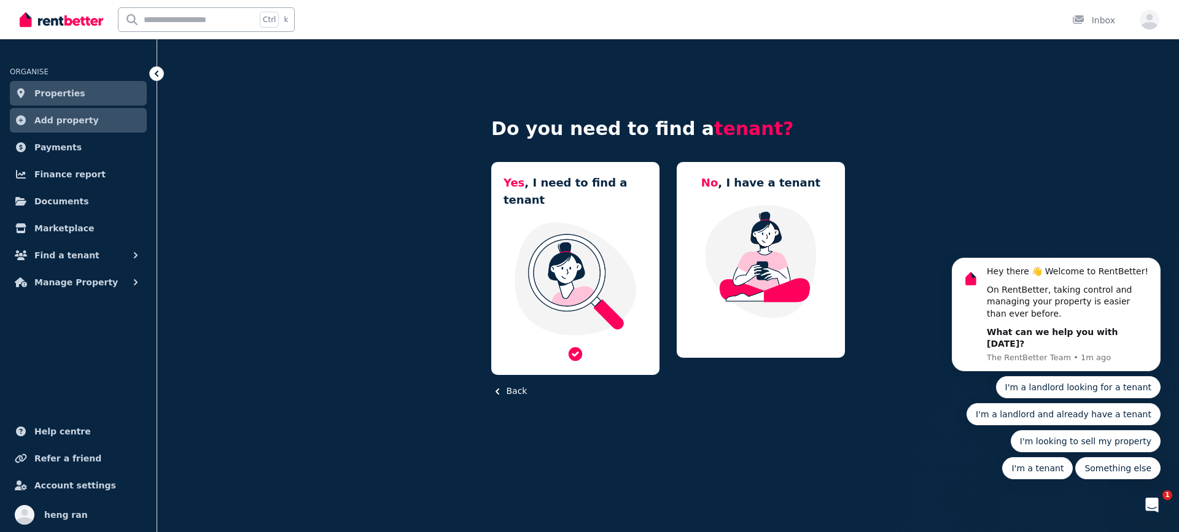 This screenshot has width=1179, height=532. Describe the element at coordinates (145, 136) in the screenshot. I see `button: Quick reply: I'm a landlord looking for a tenant` at that location.